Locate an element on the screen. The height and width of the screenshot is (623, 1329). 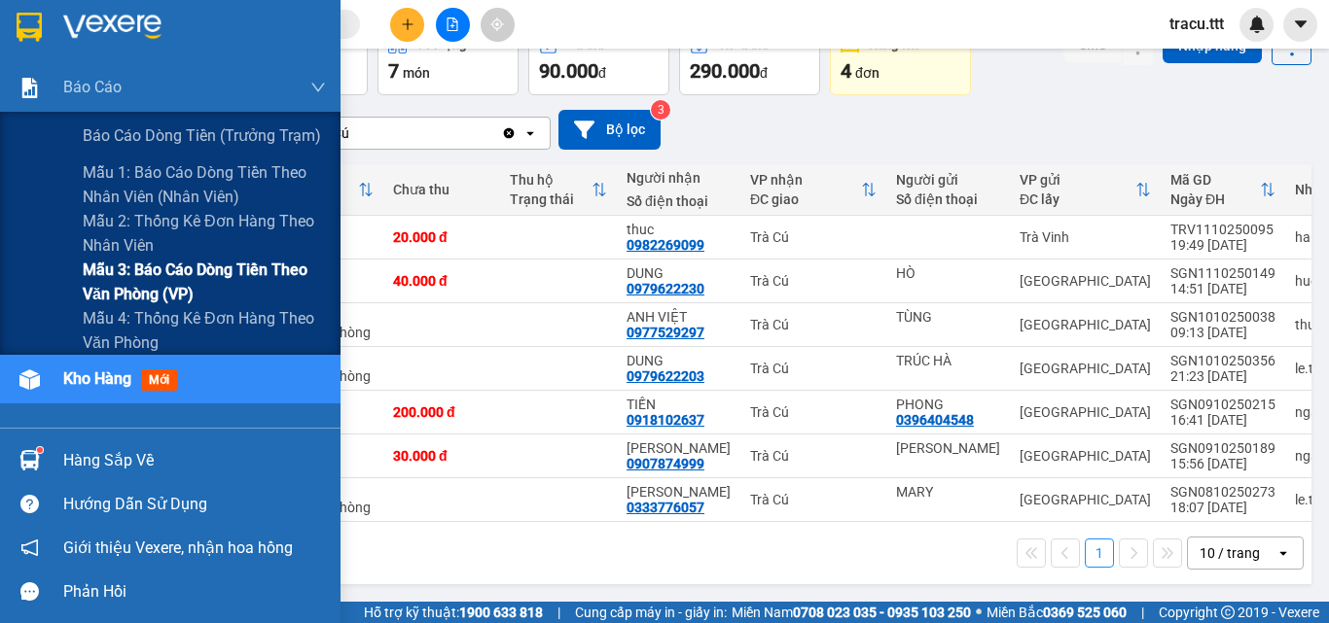
div: SGN1010250356 is located at coordinates (1222, 361).